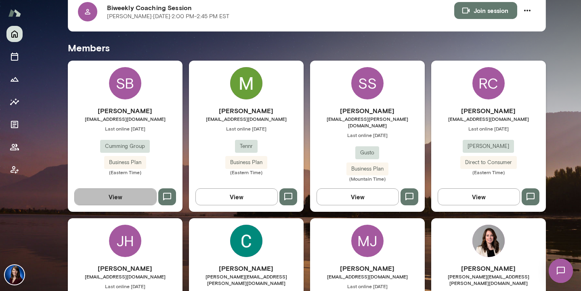  Describe the element at coordinates (307, 48) in the screenshot. I see `h5: Members` at that location.